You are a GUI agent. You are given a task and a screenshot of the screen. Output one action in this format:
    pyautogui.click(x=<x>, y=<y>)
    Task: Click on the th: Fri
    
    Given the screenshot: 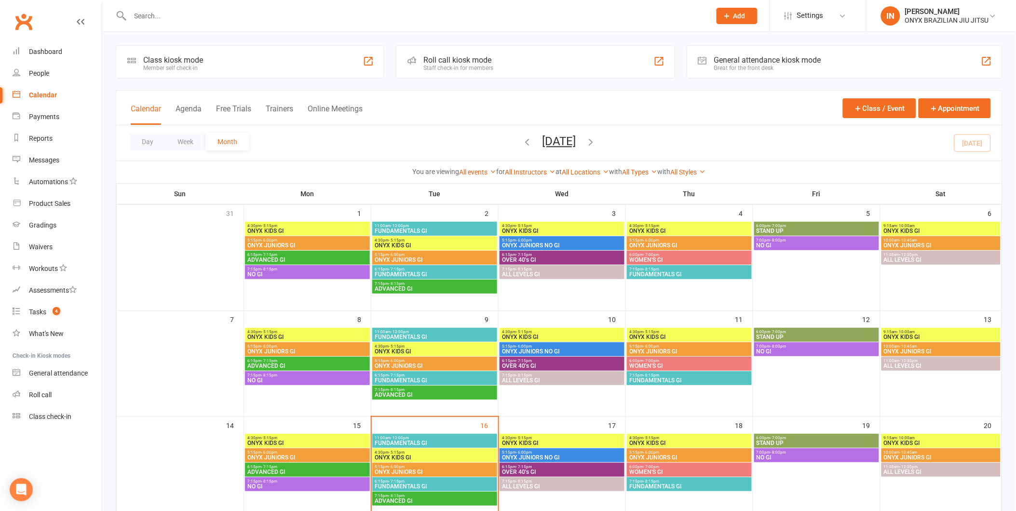 What is the action you would take?
    pyautogui.click(x=817, y=194)
    